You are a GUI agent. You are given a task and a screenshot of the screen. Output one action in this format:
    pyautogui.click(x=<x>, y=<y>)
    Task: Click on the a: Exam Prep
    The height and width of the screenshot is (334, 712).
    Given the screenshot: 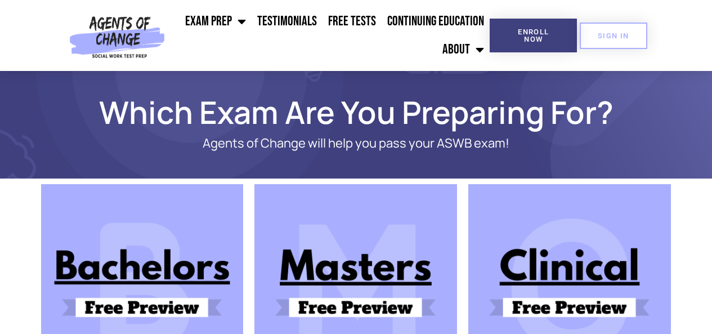 What is the action you would take?
    pyautogui.click(x=216, y=21)
    